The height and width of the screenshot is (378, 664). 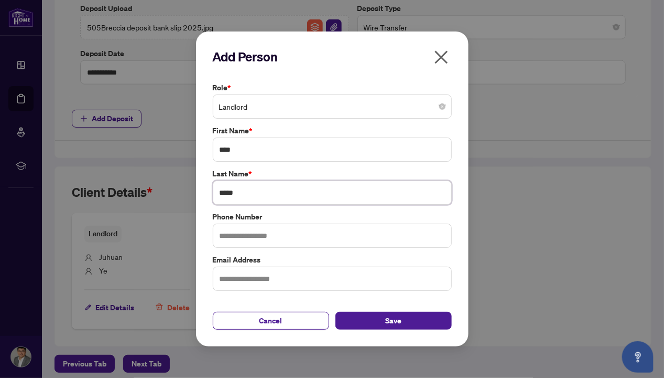 What do you see at coordinates (442, 57) in the screenshot?
I see `span: close` at bounding box center [442, 57].